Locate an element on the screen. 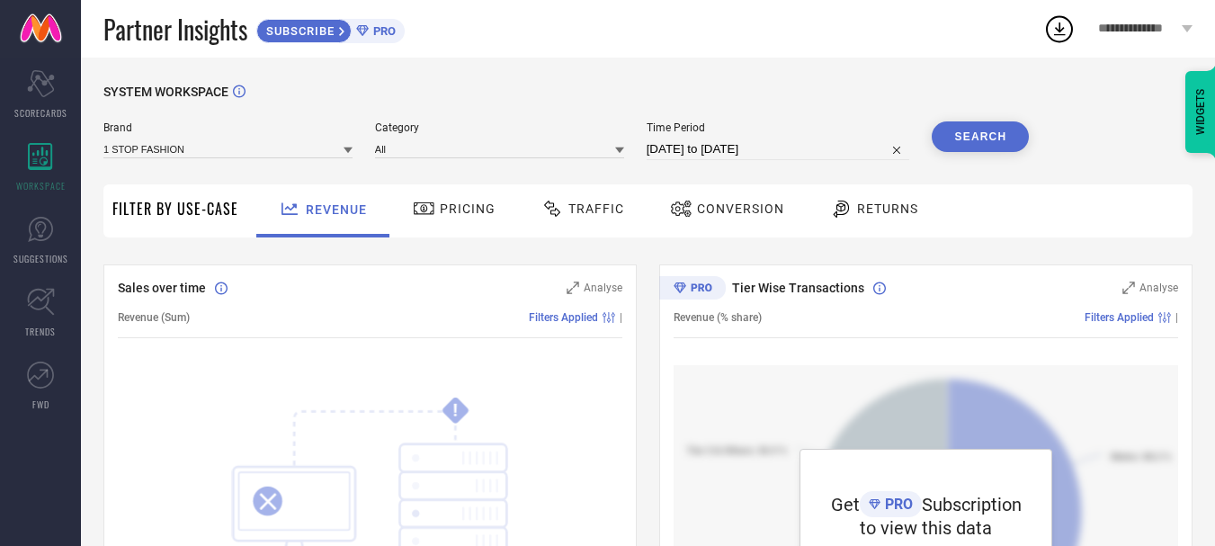 Image resolution: width=1215 pixels, height=546 pixels. span: Conversion is located at coordinates (740, 209).